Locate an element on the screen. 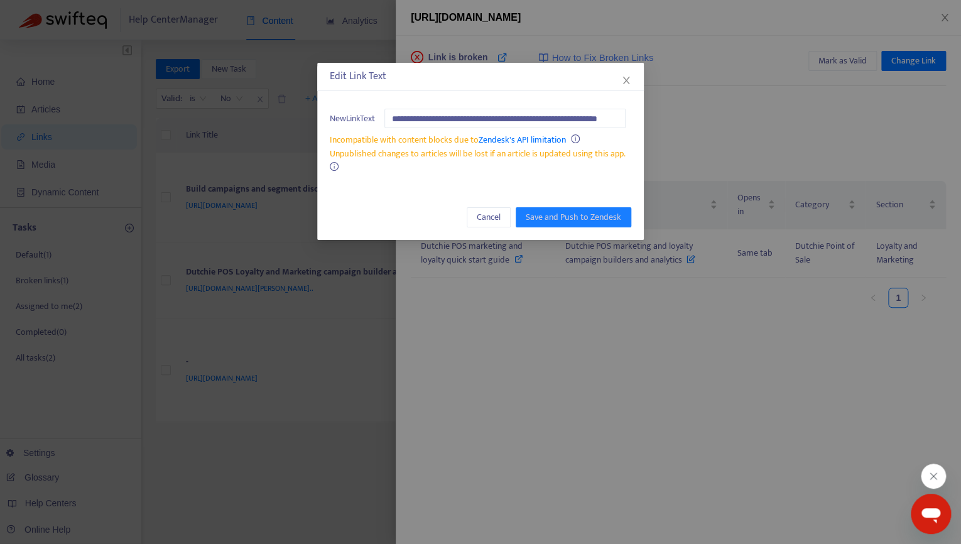 Image resolution: width=961 pixels, height=544 pixels. button: Cancel is located at coordinates (489, 217).